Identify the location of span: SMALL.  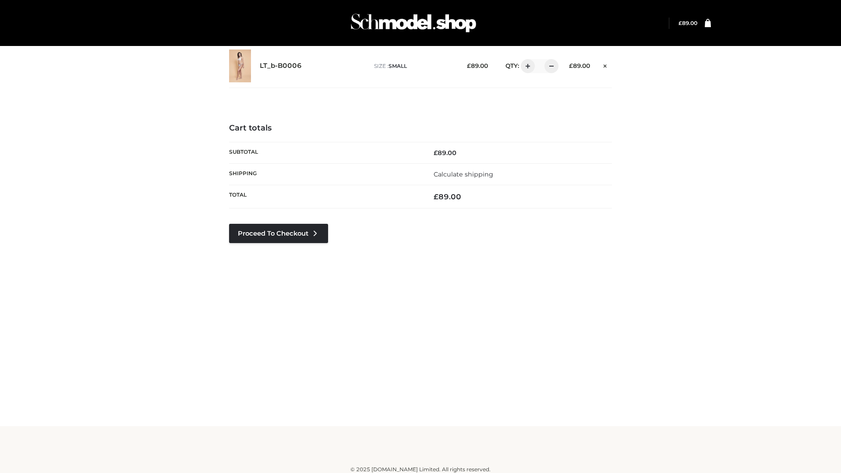
(398, 66).